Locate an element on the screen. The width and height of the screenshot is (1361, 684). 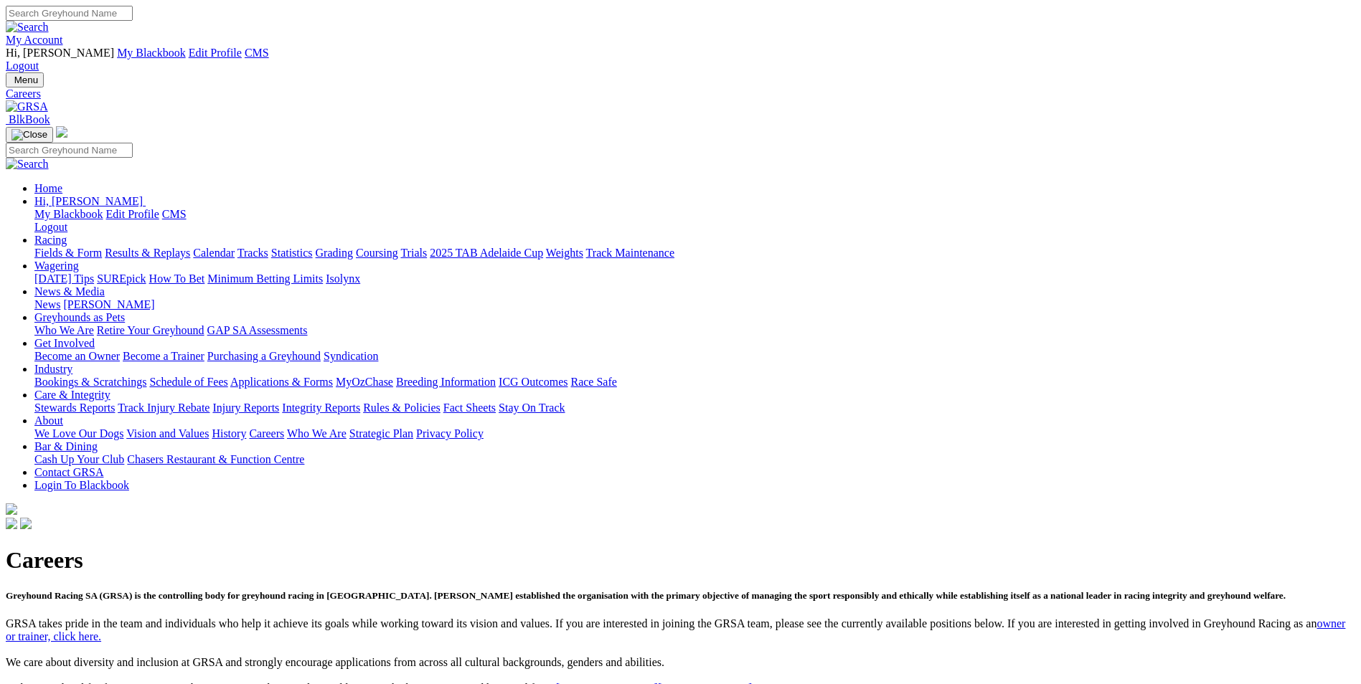
img: GRSA is located at coordinates (27, 107).